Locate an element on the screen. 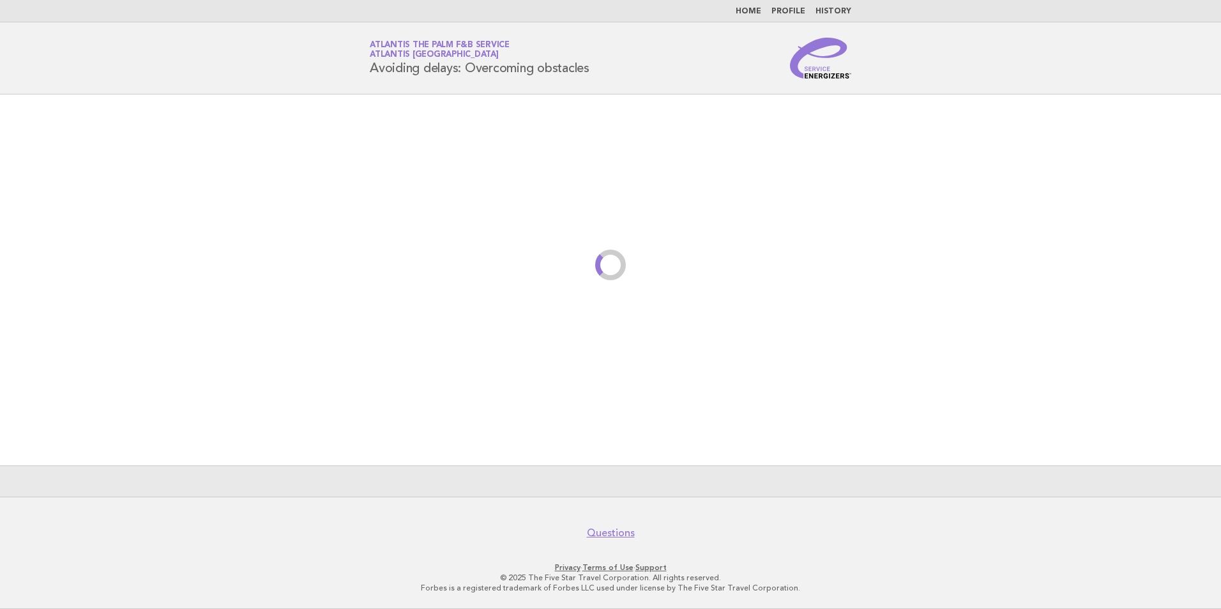 The width and height of the screenshot is (1221, 609). a: Terms of Use is located at coordinates (608, 568).